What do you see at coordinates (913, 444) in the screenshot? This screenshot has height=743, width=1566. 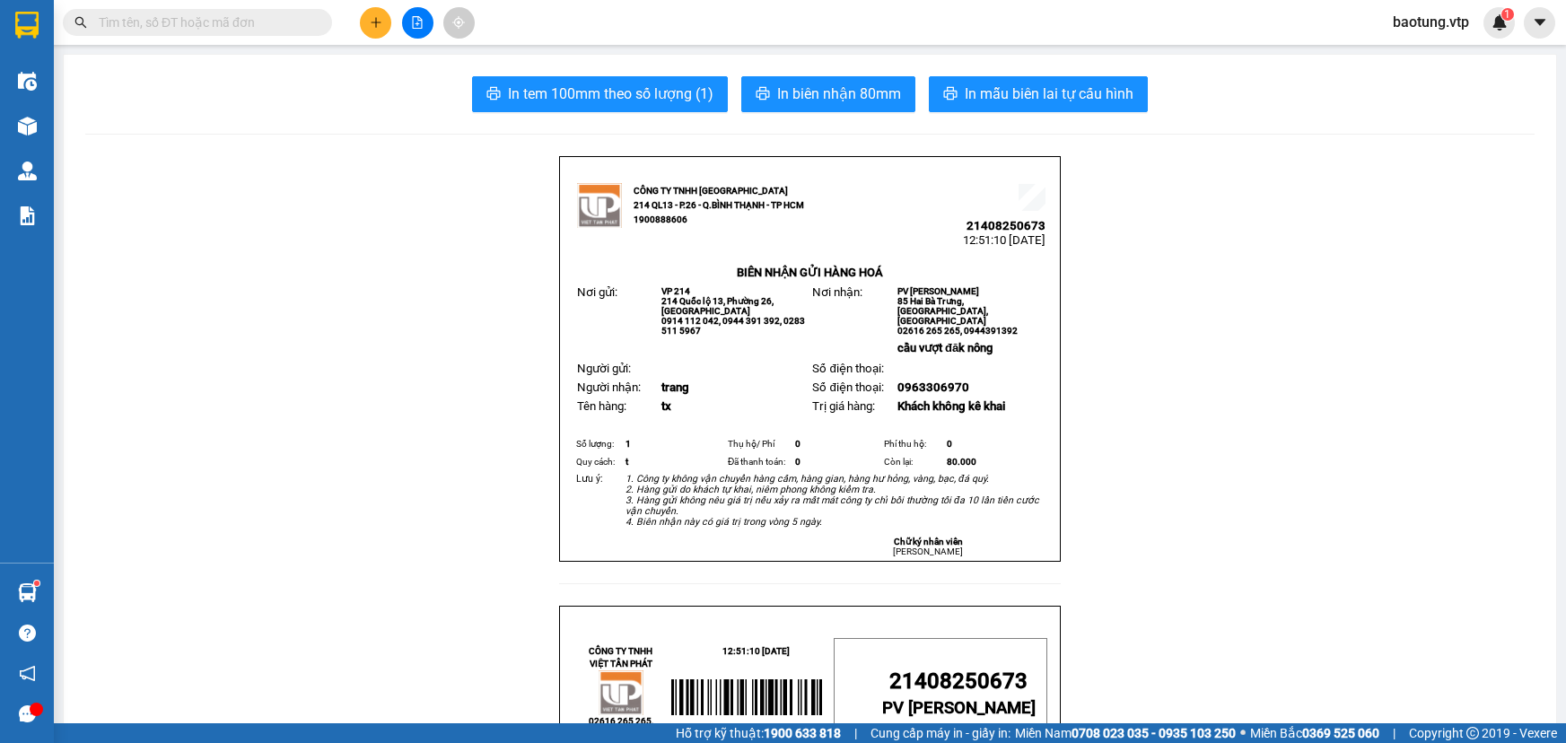 I see `td: Phí thu hộ:` at bounding box center [913, 444].